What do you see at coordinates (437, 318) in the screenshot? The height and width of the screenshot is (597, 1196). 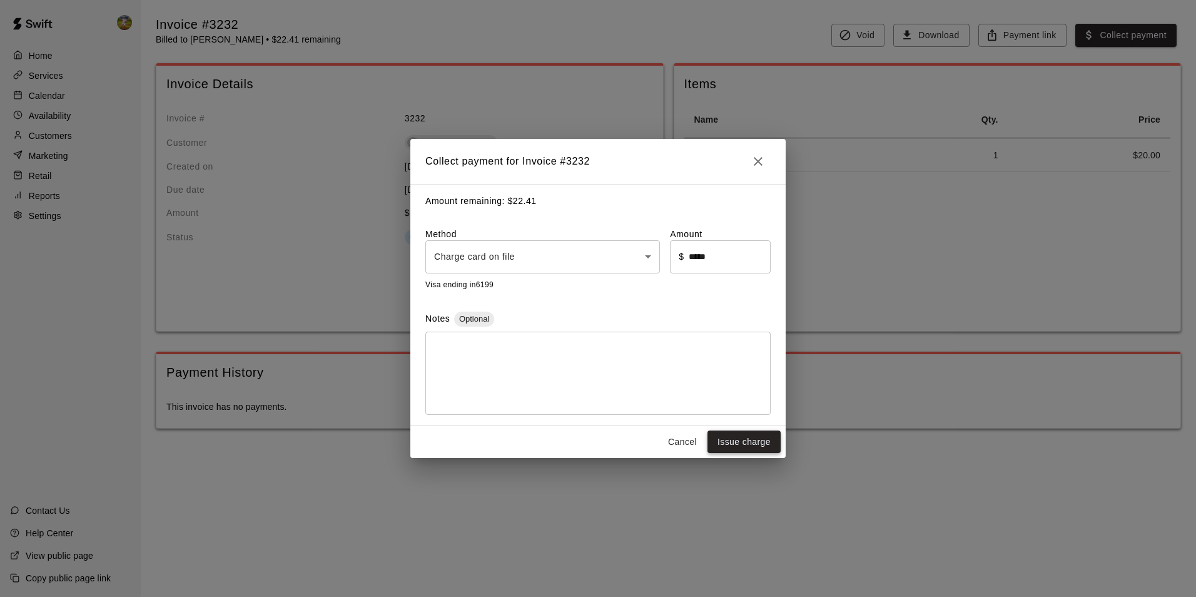 I see `label: Notes` at bounding box center [437, 318].